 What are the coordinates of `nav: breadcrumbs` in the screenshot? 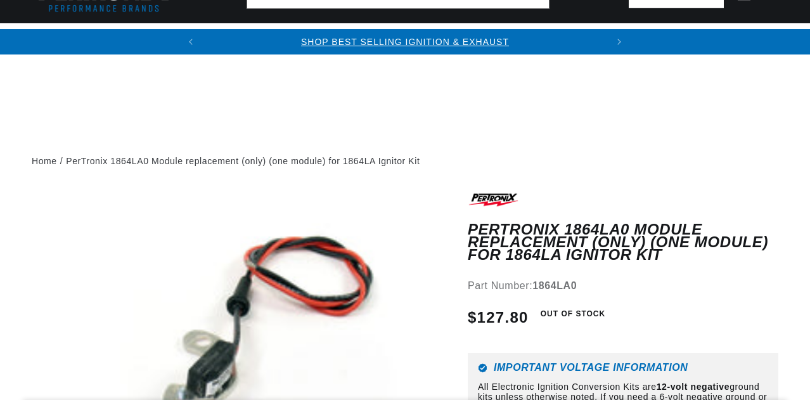 It's located at (405, 161).